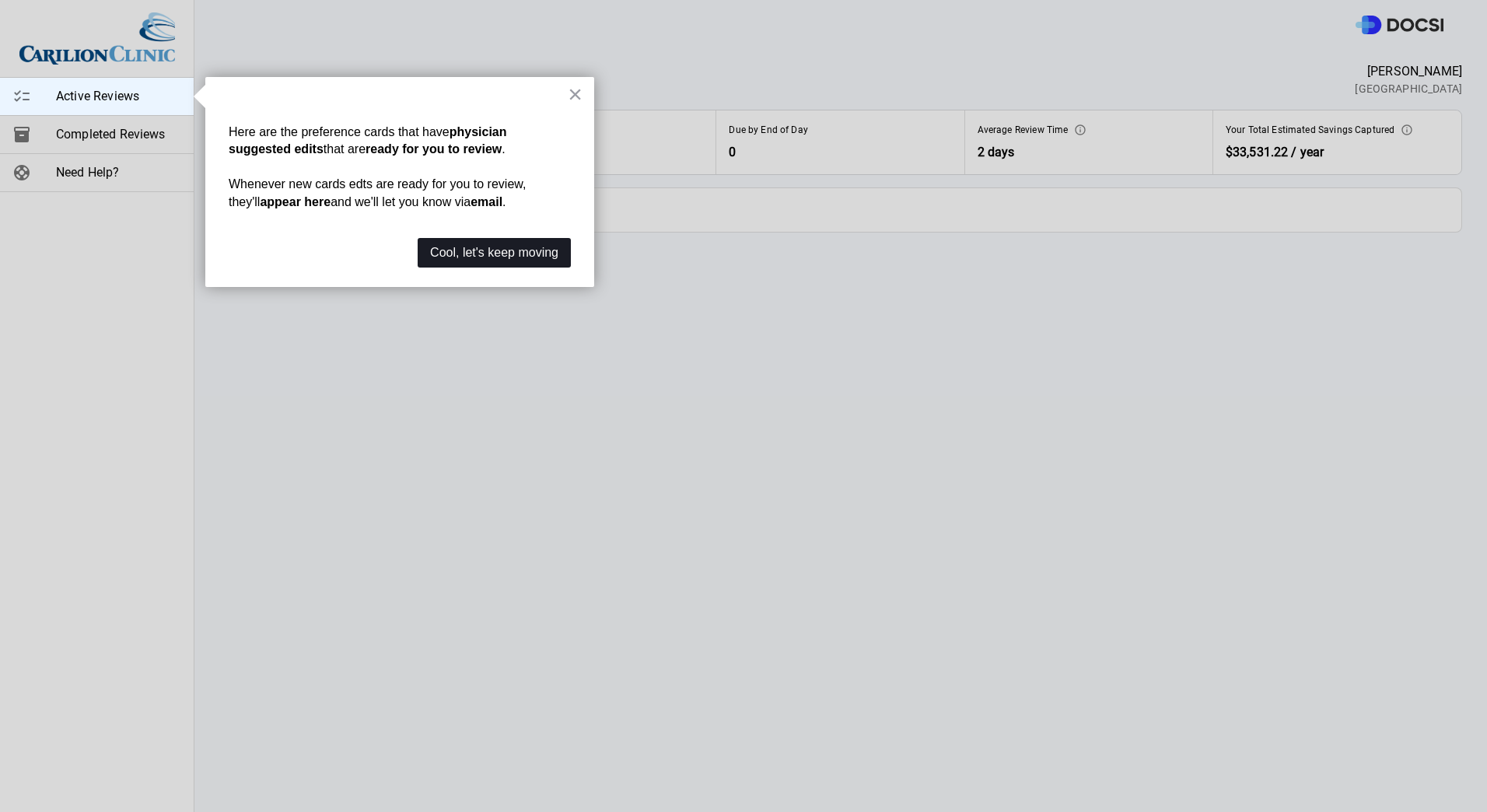 The height and width of the screenshot is (812, 1487). What do you see at coordinates (119, 96) in the screenshot?
I see `span: Active Reviews` at bounding box center [119, 96].